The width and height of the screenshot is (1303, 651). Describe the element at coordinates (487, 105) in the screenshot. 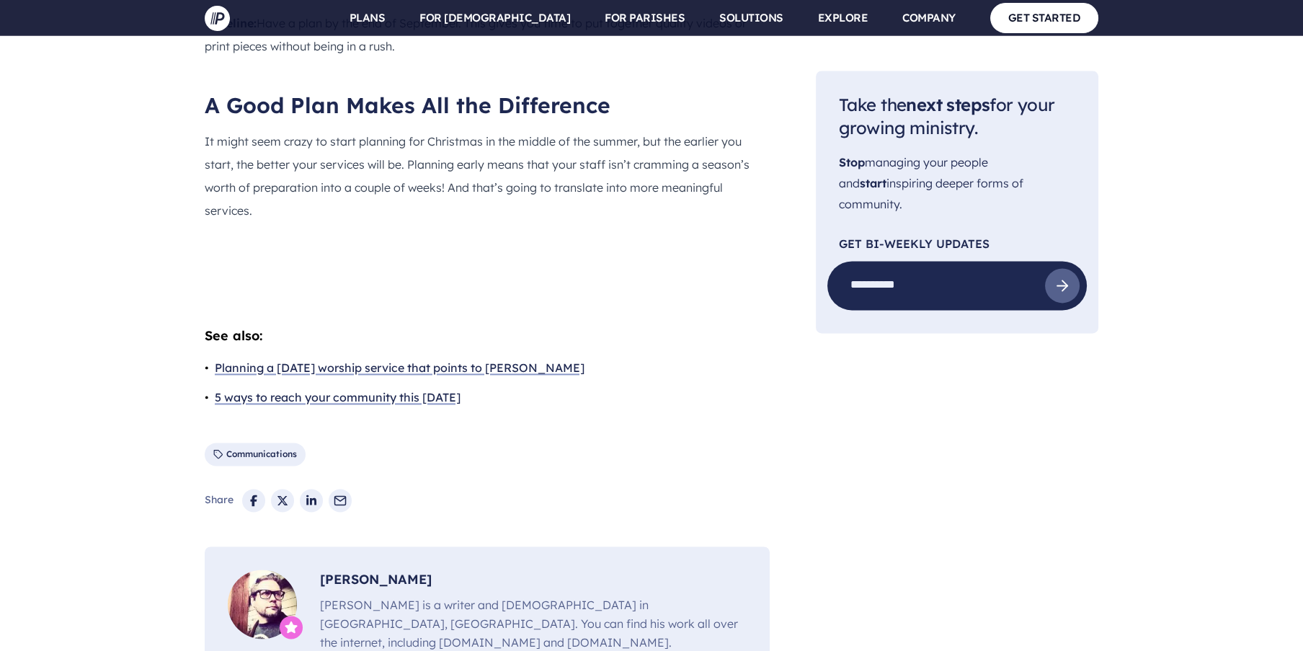

I see `h2: A Good Plan Makes All the Difference` at that location.